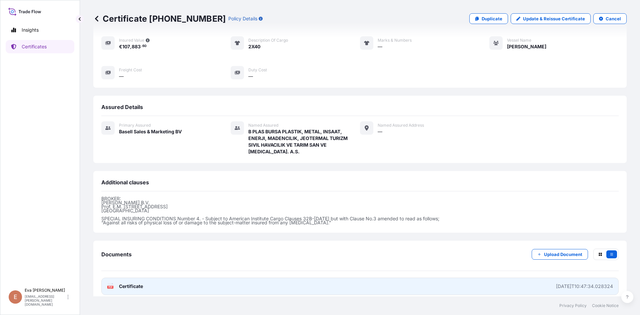 The height and width of the screenshot is (315, 640). What do you see at coordinates (401, 125) in the screenshot?
I see `span: Named Assured Address` at bounding box center [401, 125].